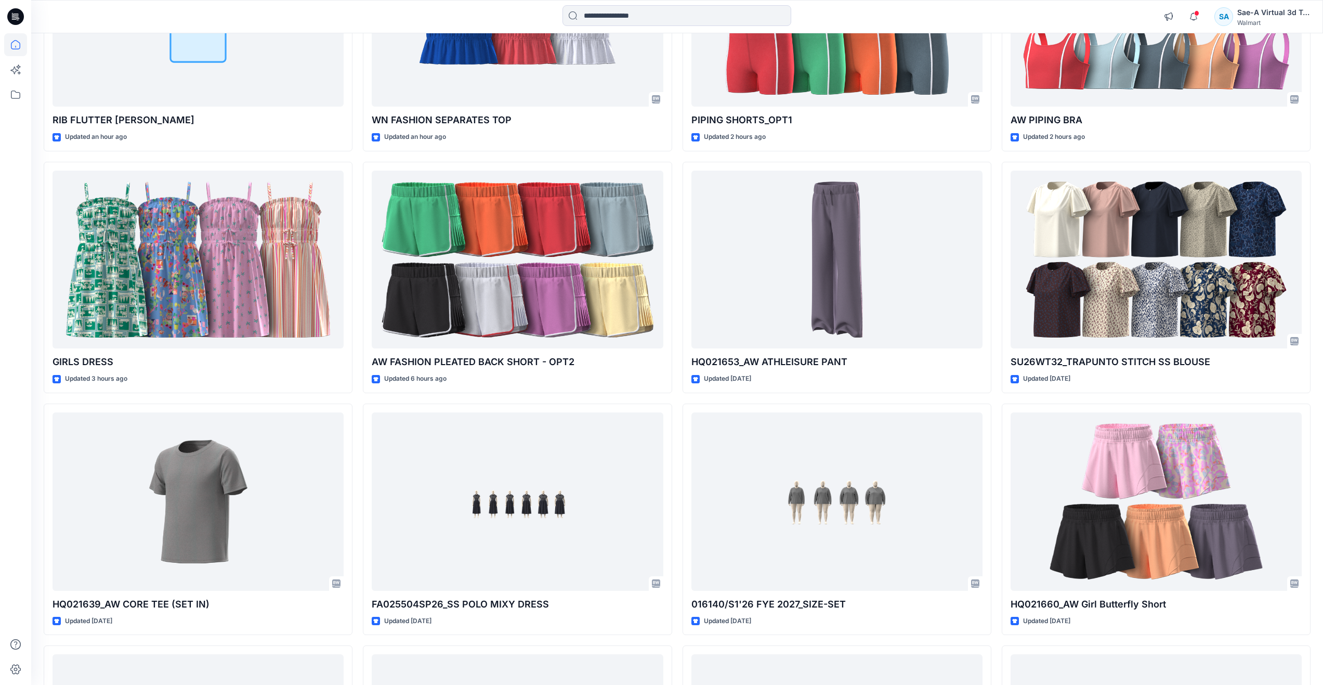  What do you see at coordinates (1156, 259) in the screenshot?
I see `a: SU26WT32_TRAPUNTO STITCH SS BLOUSE` at bounding box center [1156, 259].